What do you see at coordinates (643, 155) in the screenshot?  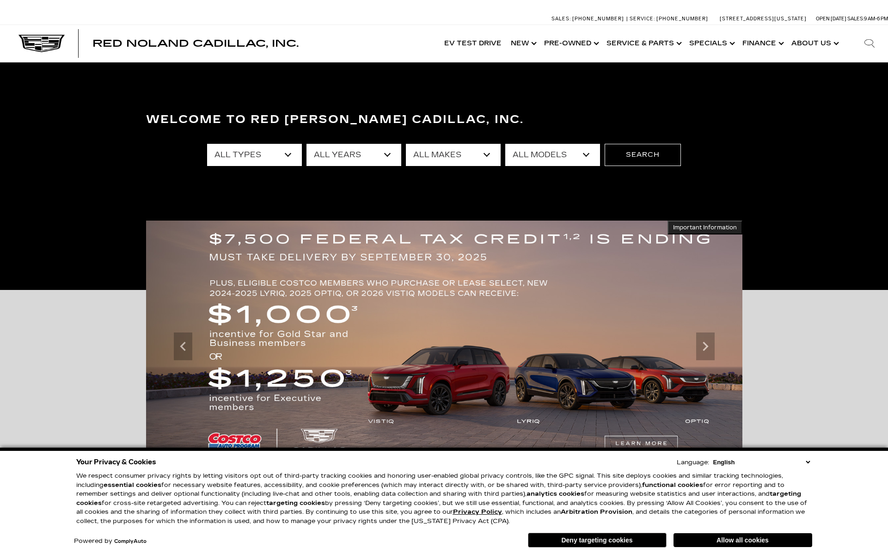 I see `button: Search` at bounding box center [643, 155].